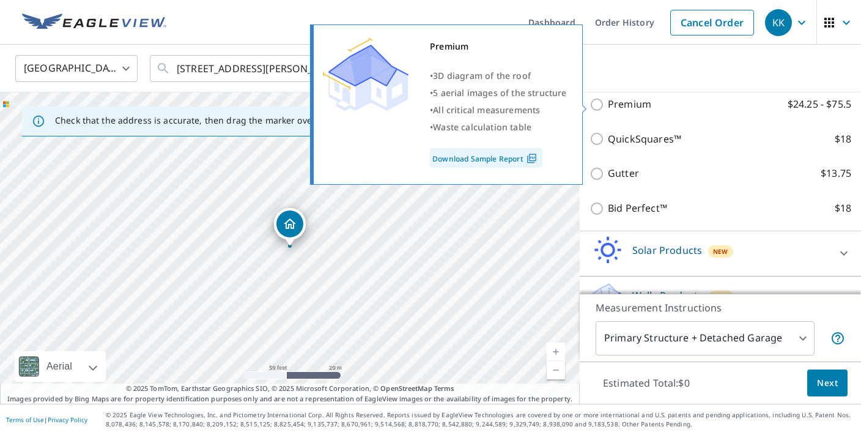  What do you see at coordinates (667, 250) in the screenshot?
I see `p: Solar Products` at bounding box center [667, 250].